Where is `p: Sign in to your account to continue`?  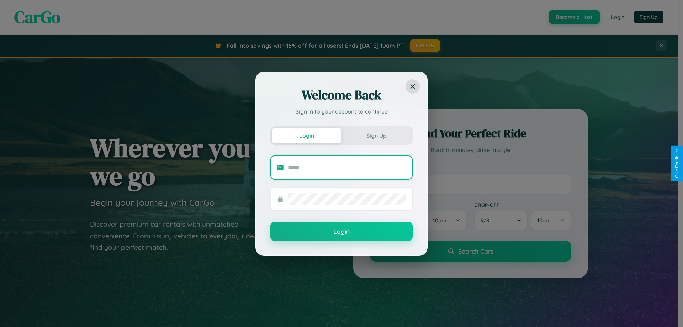 p: Sign in to your account to continue is located at coordinates (342, 111).